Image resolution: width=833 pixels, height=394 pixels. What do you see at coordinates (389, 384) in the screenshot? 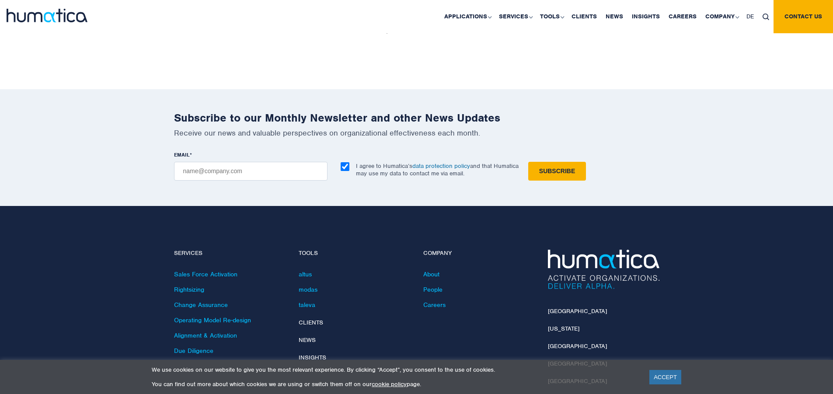
I see `a: cookie policy` at bounding box center [389, 384].